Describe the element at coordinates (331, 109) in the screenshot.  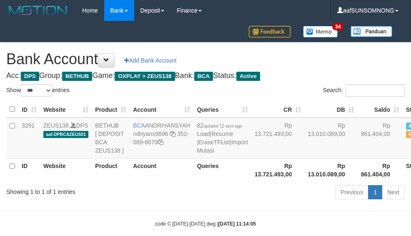
I see `th: DB: activate to sort column ascending` at that location.